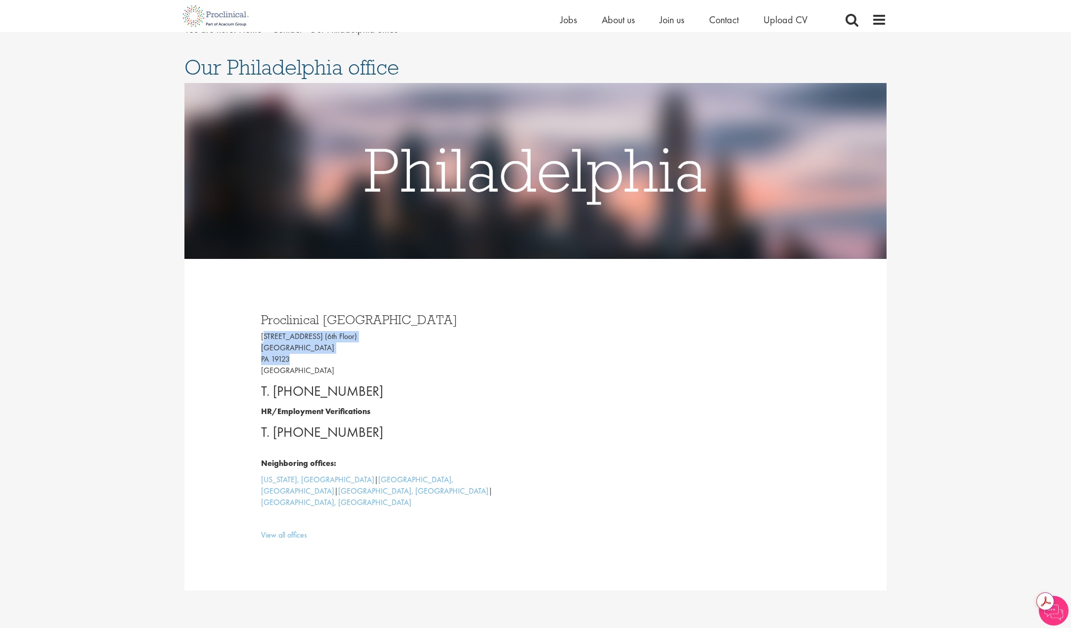 Image resolution: width=1071 pixels, height=628 pixels. Describe the element at coordinates (672, 20) in the screenshot. I see `span: Join us` at that location.